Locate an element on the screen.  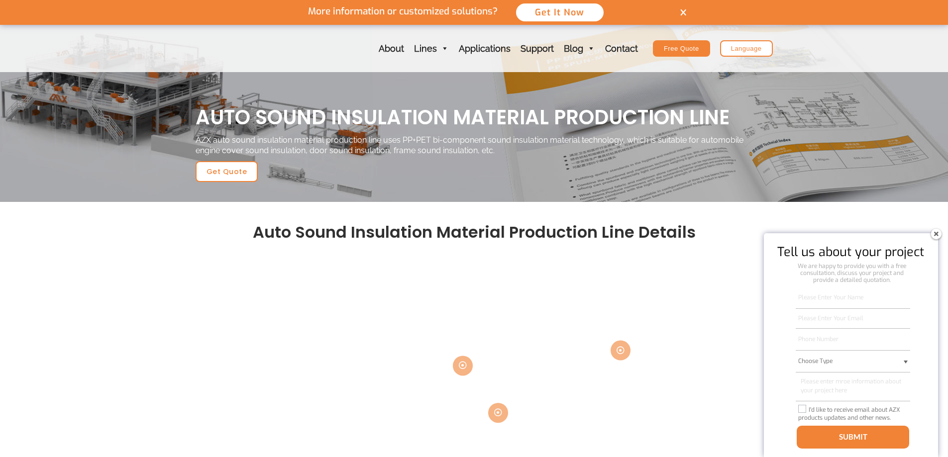
div: Free Quote is located at coordinates (681, 48).